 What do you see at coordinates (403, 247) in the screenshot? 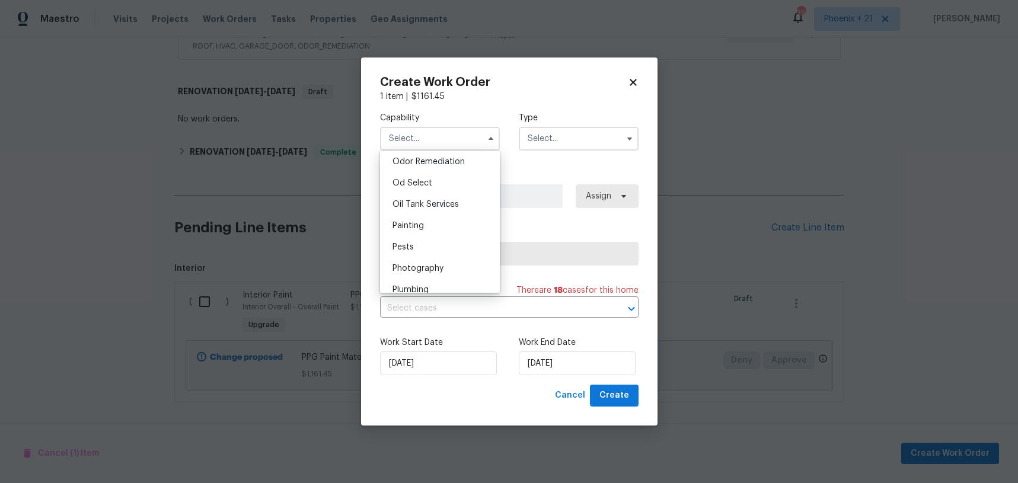
I see `span: Pests` at bounding box center [403, 247].